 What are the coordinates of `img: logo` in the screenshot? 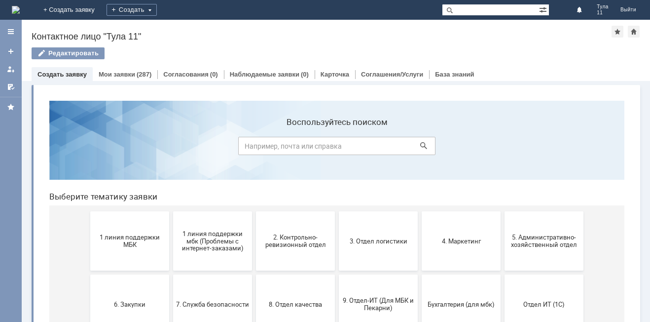 It's located at (16, 10).